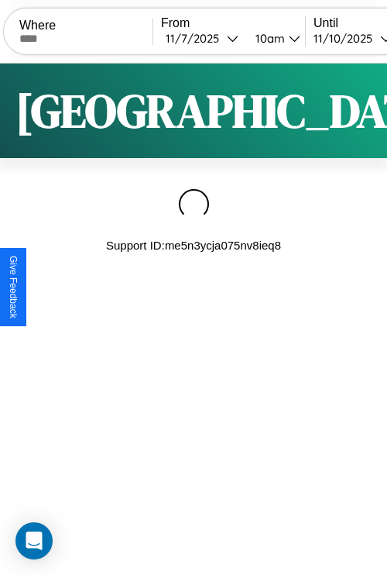  Describe the element at coordinates (202, 38) in the screenshot. I see `button: 11/7/2025` at that location.